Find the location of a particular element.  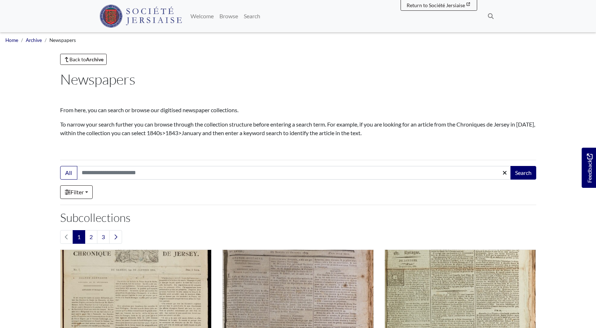

span: Feedback is located at coordinates (590, 168).